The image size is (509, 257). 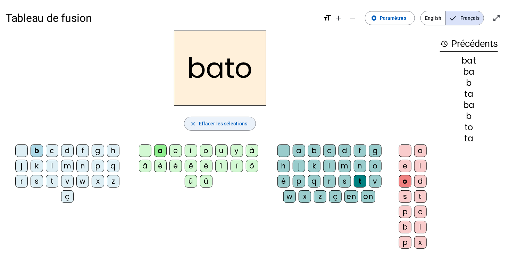 What do you see at coordinates (421, 166) in the screenshot?
I see `div: i` at bounding box center [421, 166].